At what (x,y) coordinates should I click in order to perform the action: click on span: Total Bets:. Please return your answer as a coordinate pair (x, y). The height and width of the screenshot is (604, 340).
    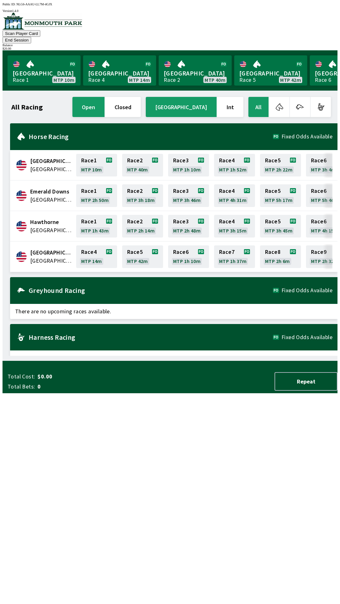
    Looking at the image, I should click on (21, 387).